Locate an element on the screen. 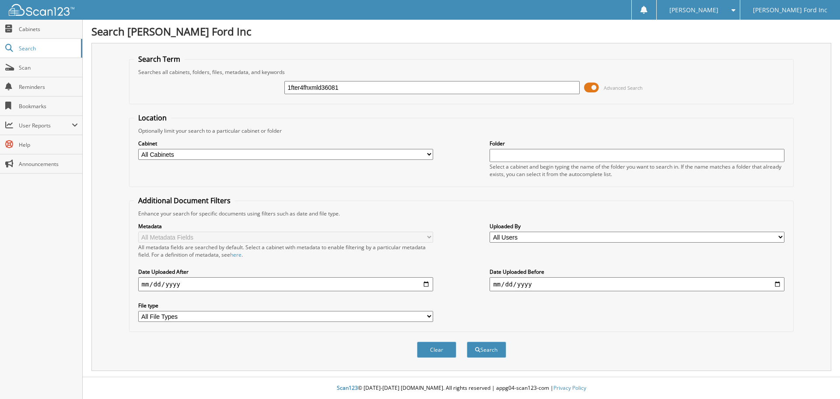 The height and width of the screenshot is (399, 840). legend: Additional Document Filters is located at coordinates (184, 200).